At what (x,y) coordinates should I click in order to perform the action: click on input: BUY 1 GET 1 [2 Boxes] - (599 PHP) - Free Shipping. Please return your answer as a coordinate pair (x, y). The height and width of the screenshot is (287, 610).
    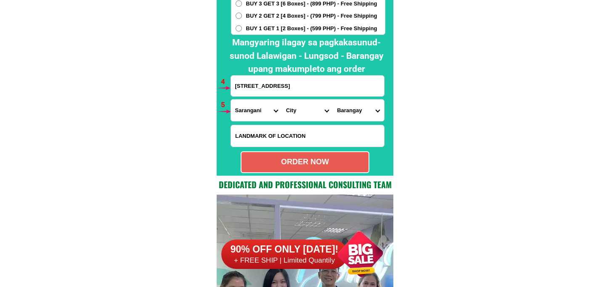
    Looking at the image, I should click on (239, 28).